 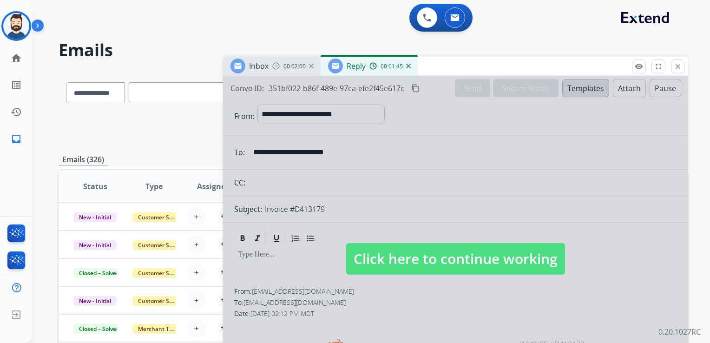 I want to click on mat-icon: fullscreen, so click(x=658, y=66).